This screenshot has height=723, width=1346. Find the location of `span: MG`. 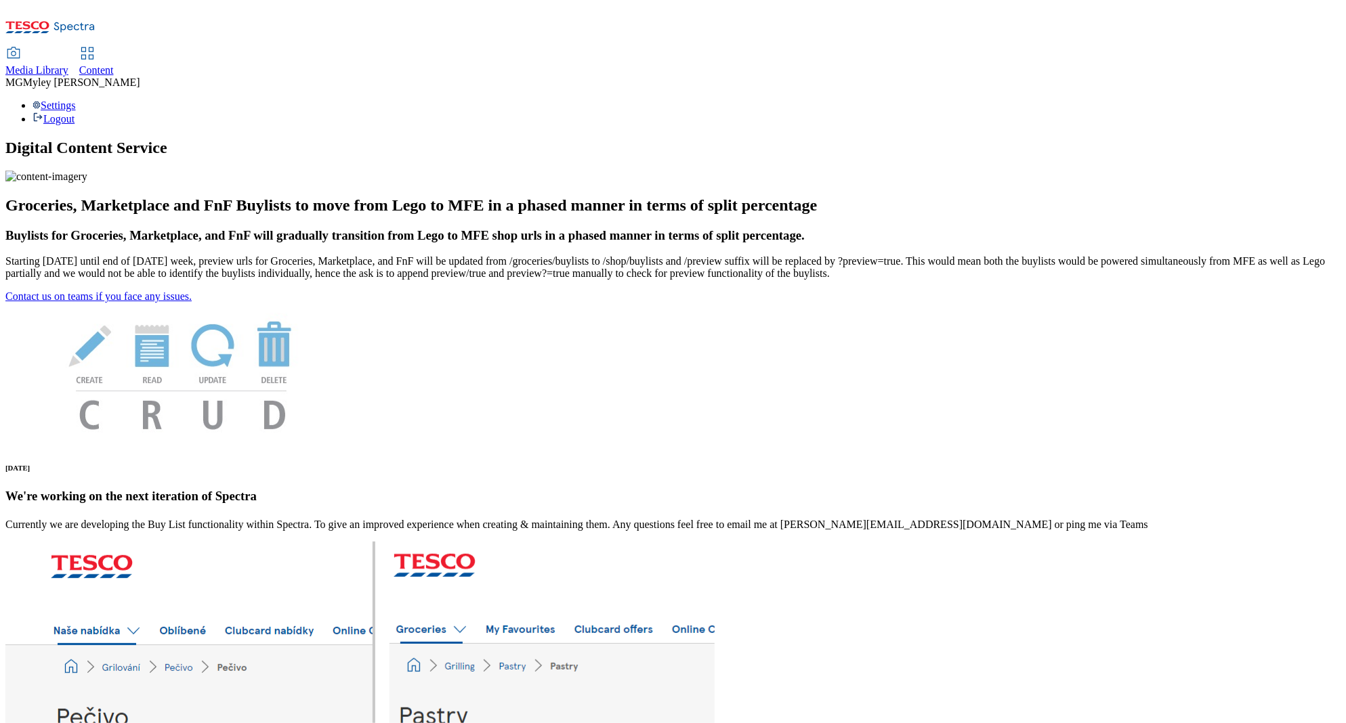

span: MG is located at coordinates (14, 82).